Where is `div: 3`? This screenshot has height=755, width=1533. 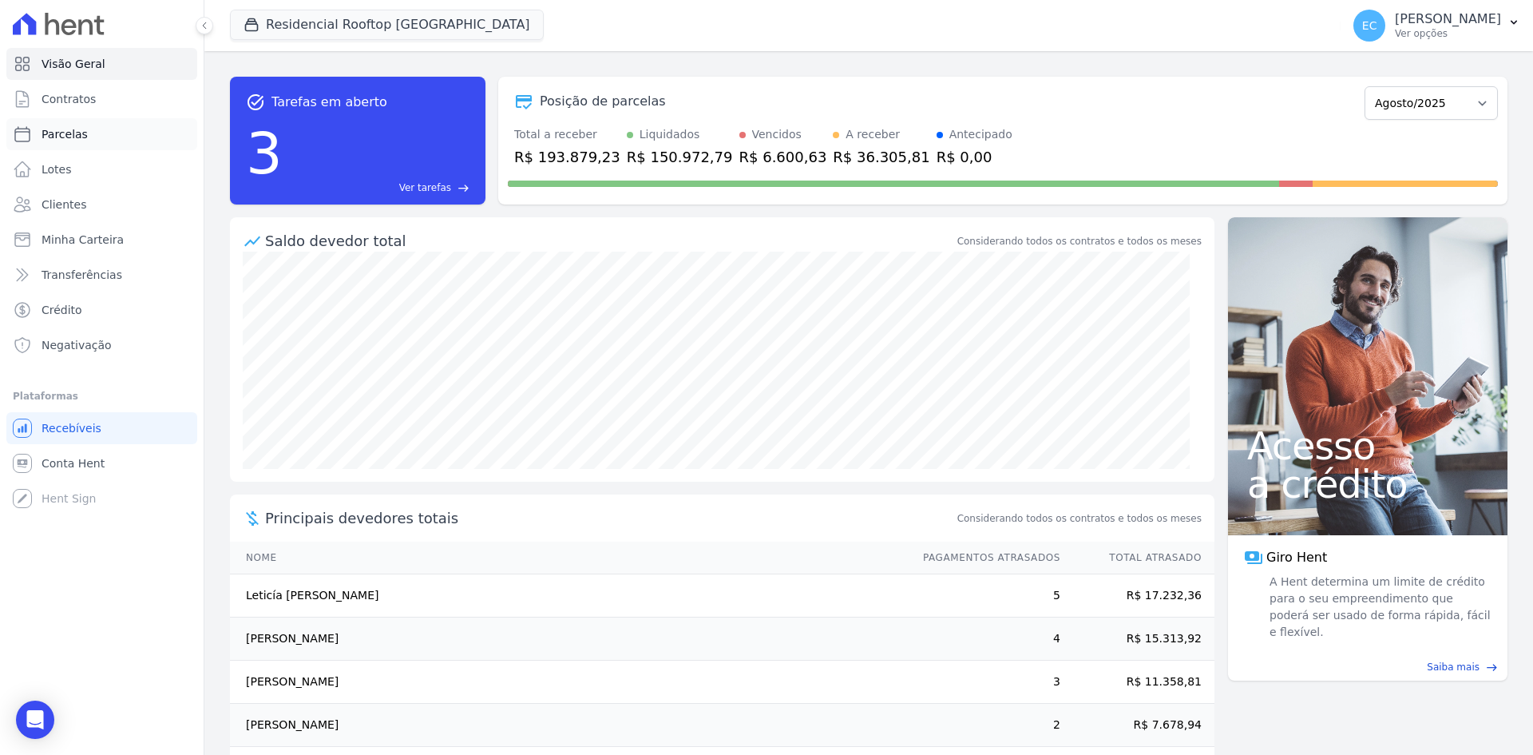
div: 3 is located at coordinates (264, 153).